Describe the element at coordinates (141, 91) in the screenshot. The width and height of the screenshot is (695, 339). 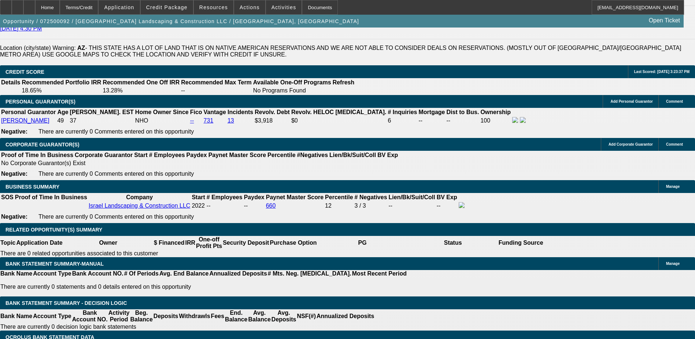
I see `td: 13.28%` at that location.